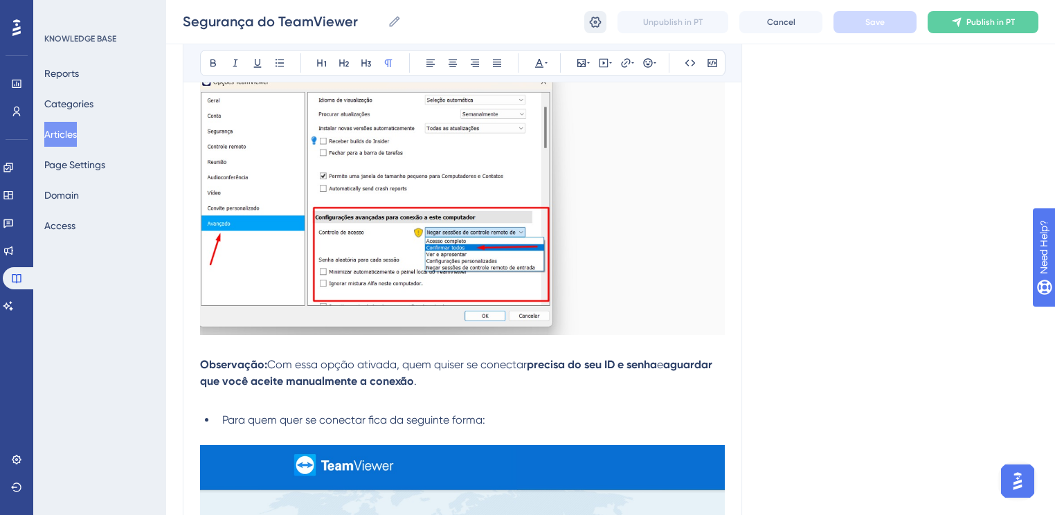 This screenshot has width=1055, height=515. What do you see at coordinates (60, 226) in the screenshot?
I see `button: Access` at bounding box center [60, 226].